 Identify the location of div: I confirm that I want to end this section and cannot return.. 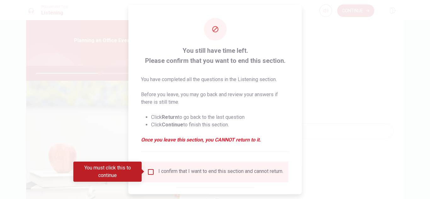
(221, 172).